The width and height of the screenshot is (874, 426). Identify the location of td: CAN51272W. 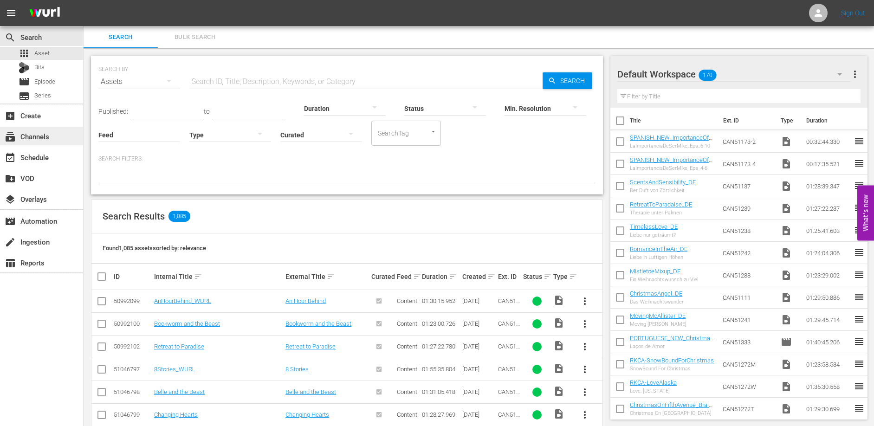
(748, 387).